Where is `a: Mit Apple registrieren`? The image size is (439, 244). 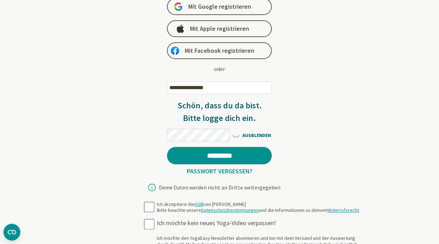
a: Mit Apple registrieren is located at coordinates (219, 29).